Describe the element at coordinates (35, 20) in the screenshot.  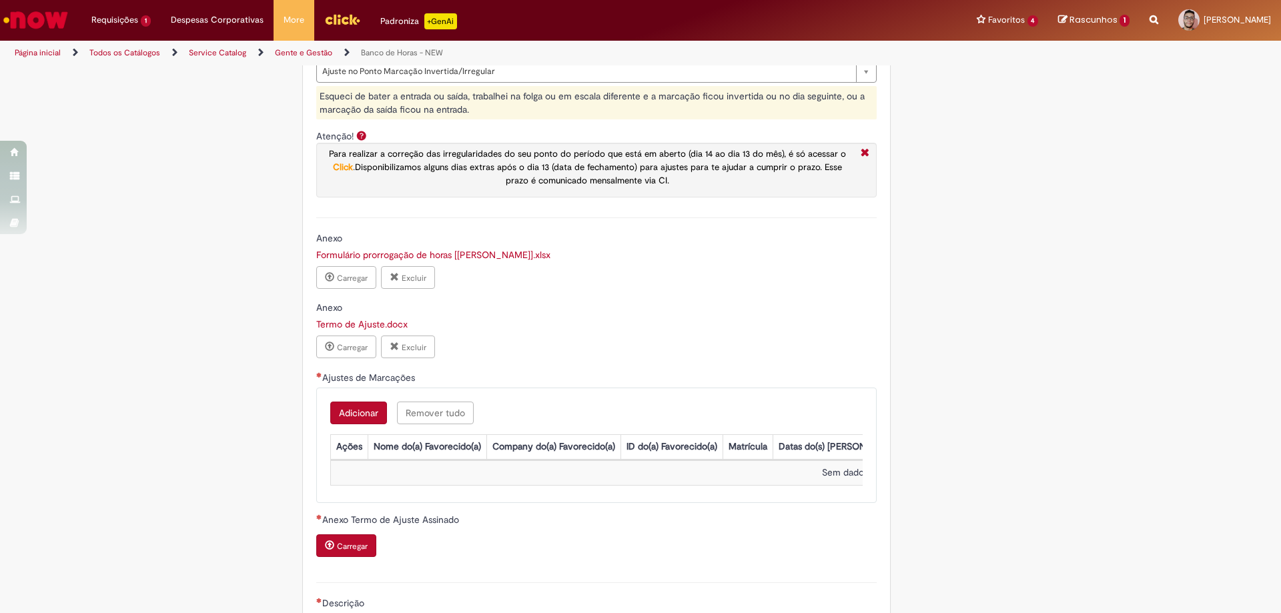
I see `img: ServiceNow` at that location.